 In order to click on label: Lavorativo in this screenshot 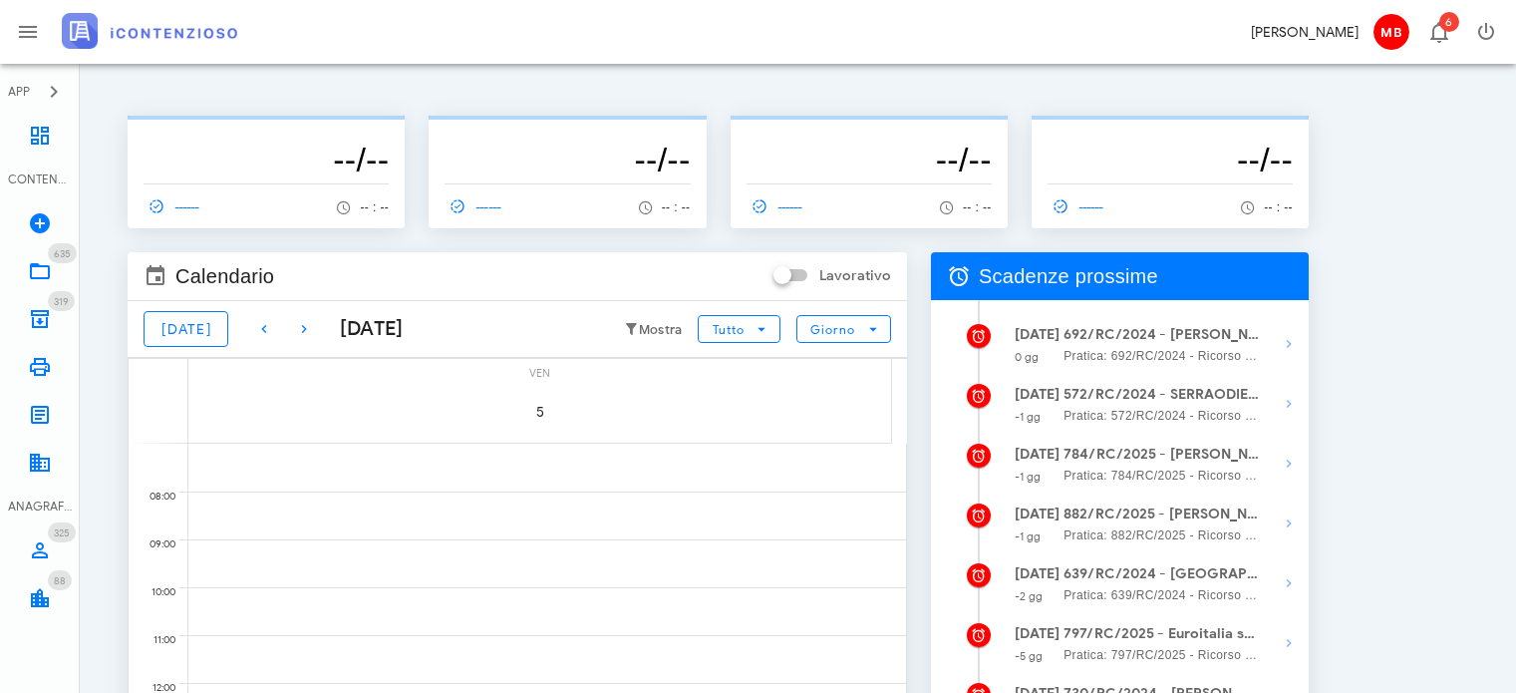, I will do `click(855, 276)`.